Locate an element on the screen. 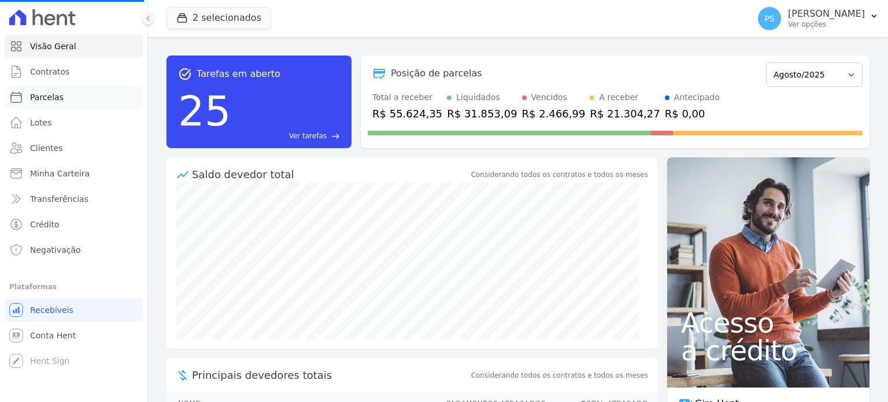 This screenshot has width=888, height=402. p: Ver opções is located at coordinates (827, 24).